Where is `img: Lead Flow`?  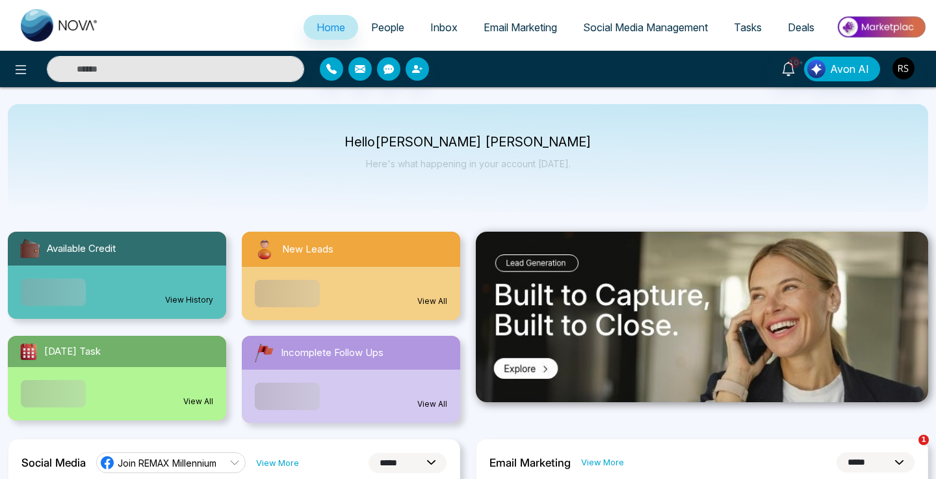
img: Lead Flow is located at coordinates (817, 69).